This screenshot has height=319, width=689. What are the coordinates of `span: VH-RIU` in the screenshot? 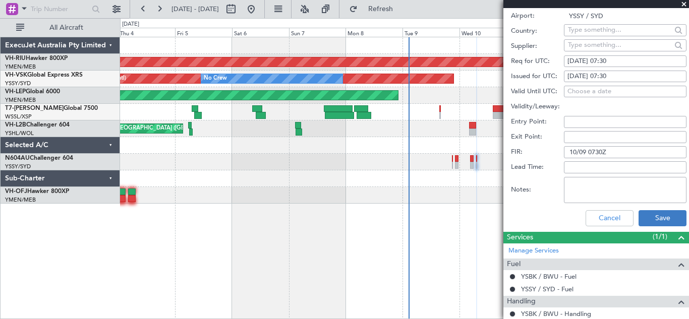 It's located at (15, 58).